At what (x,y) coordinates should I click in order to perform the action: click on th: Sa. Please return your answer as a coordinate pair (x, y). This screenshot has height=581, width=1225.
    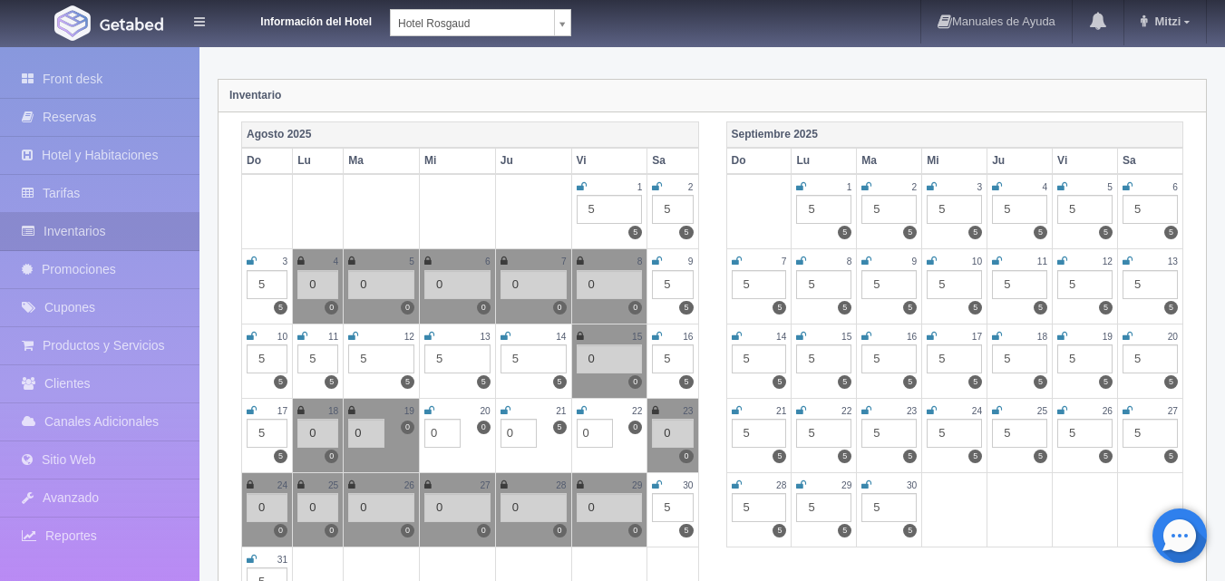
    Looking at the image, I should click on (1151, 161).